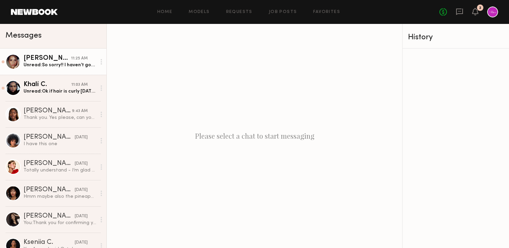 Image resolution: width=509 pixels, height=248 pixels. I want to click on span: Messages, so click(24, 35).